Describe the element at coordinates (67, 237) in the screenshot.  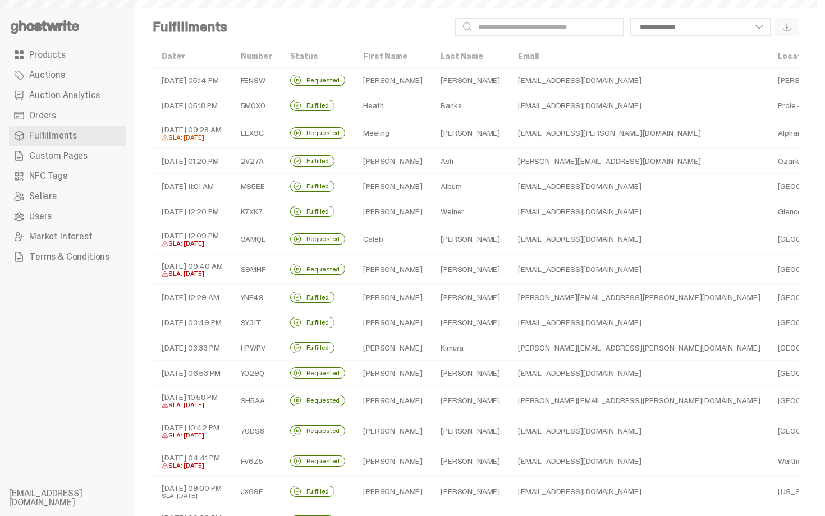
I see `a: Market Interest` at that location.